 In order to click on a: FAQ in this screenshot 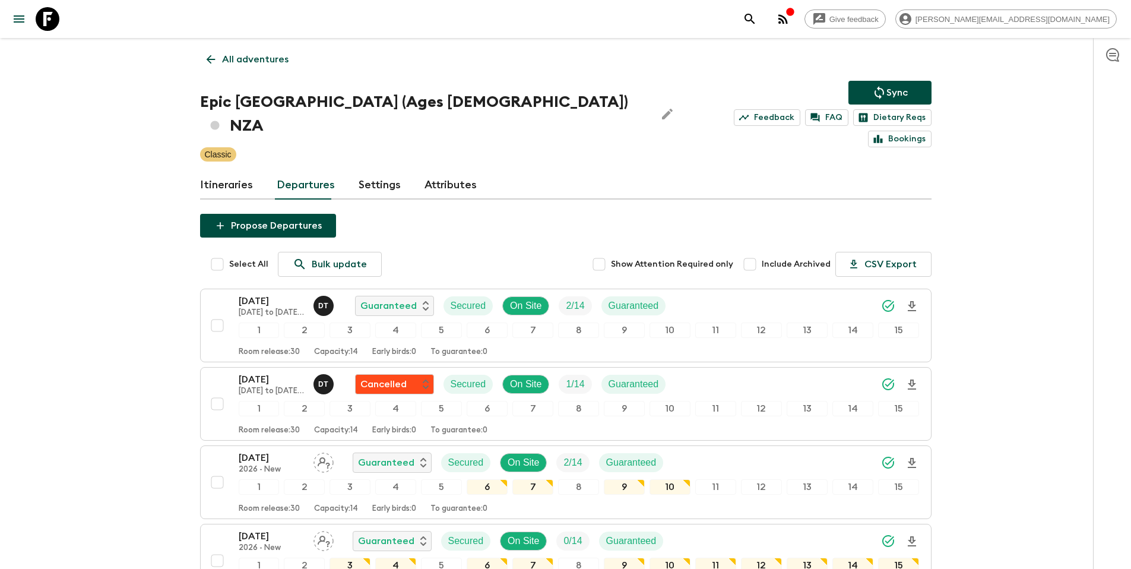, I will do `click(826, 118)`.